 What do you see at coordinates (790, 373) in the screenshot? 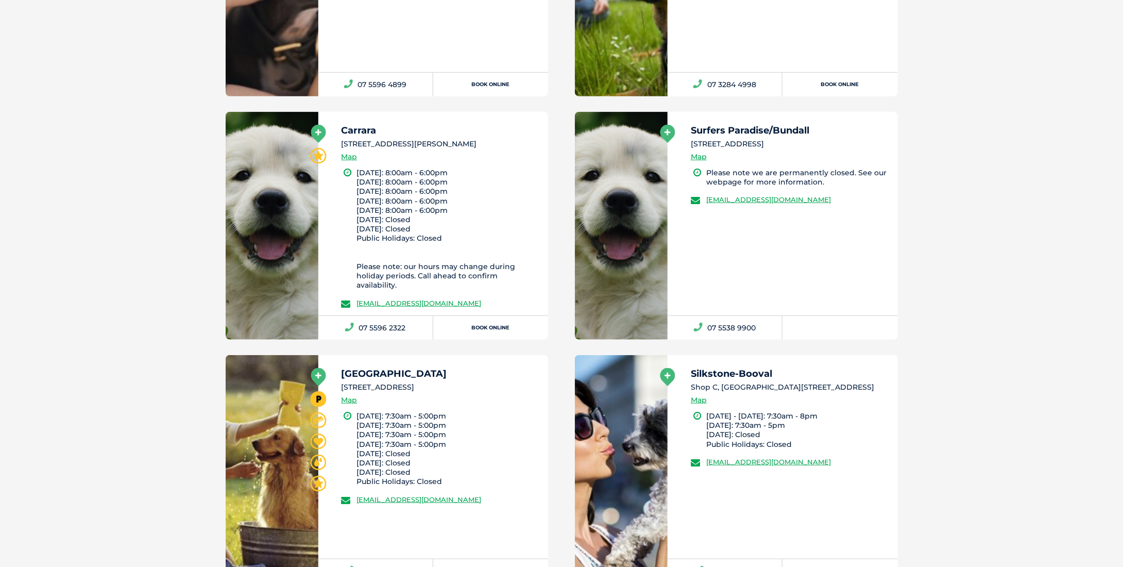
I see `h5: Silkstone-Booval` at bounding box center [790, 373].